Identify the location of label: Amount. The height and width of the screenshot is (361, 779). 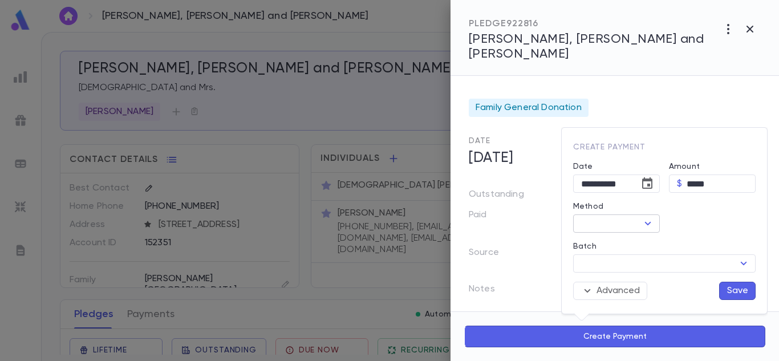
(685, 167).